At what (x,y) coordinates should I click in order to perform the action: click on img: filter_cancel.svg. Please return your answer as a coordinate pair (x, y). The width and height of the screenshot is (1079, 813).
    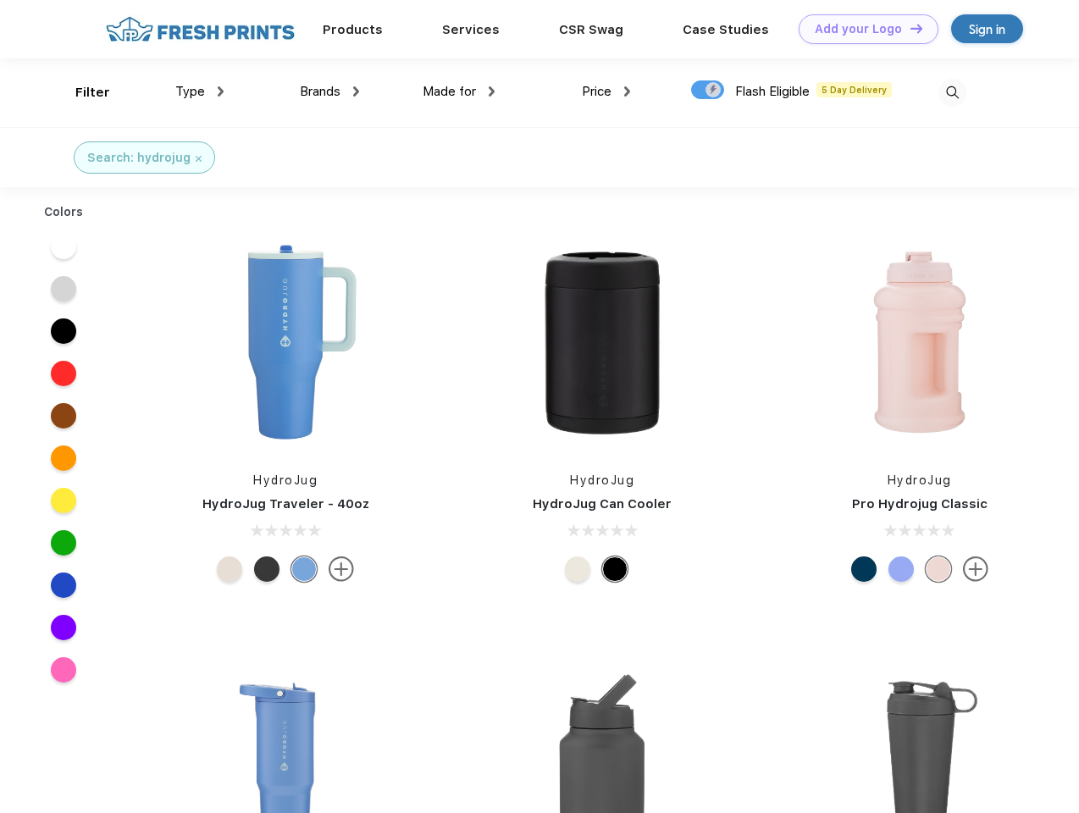
    Looking at the image, I should click on (198, 158).